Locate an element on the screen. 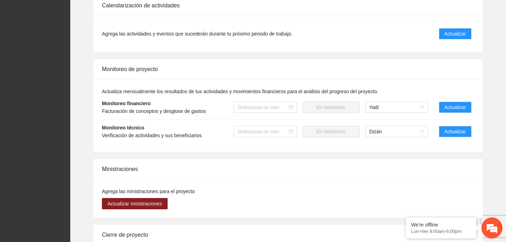 The image size is (506, 242). span: Agrega las actividades y eventos que sucederán durante tu próximo periodo de trabajo. is located at coordinates (197, 34).